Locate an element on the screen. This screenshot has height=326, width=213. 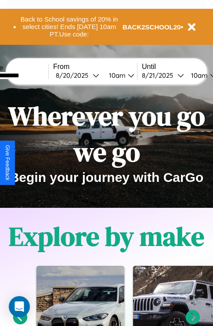
div: 8 / 20 / 2025 is located at coordinates (74, 75).